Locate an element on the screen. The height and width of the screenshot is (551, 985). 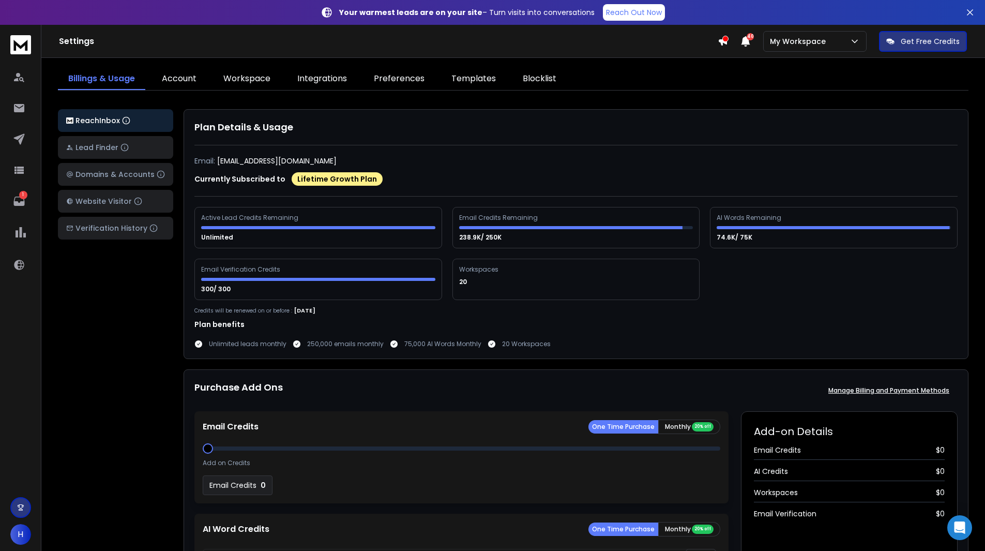
a: Templates is located at coordinates (474, 79).